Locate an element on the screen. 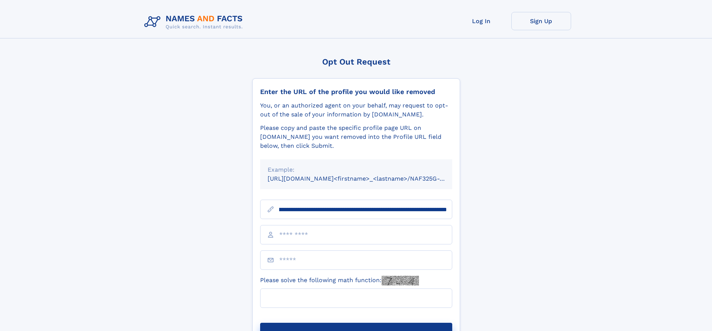  div: Example: is located at coordinates (356, 170).